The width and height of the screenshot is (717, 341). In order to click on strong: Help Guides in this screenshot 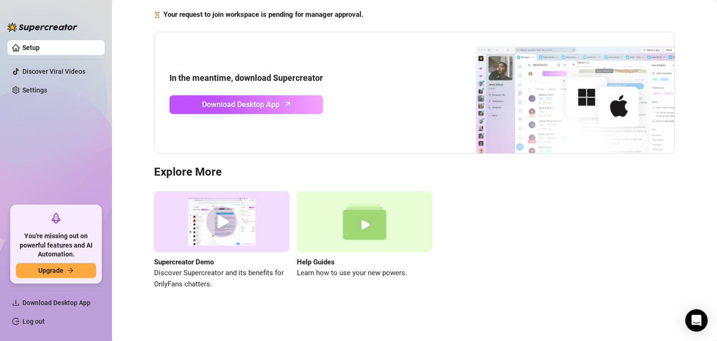, I will do `click(315, 262)`.